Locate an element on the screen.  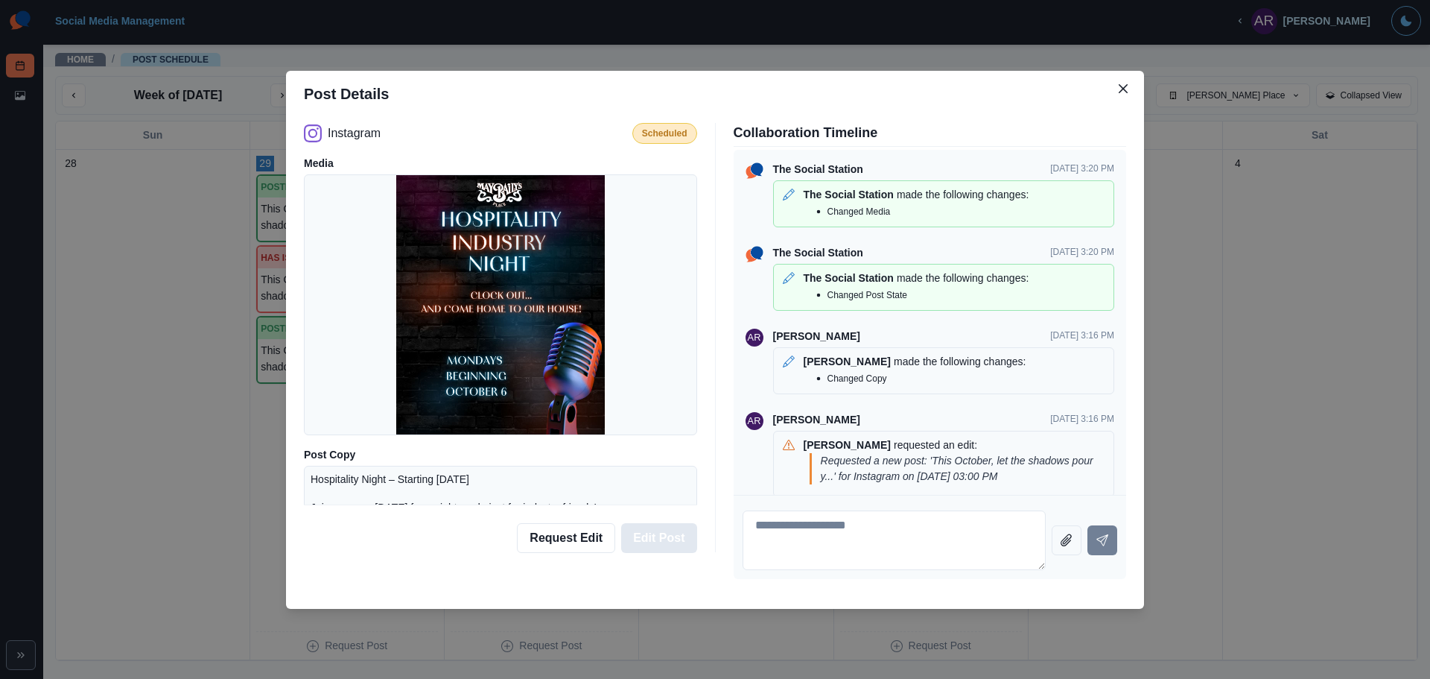
p: Changed Media is located at coordinates (859, 212).